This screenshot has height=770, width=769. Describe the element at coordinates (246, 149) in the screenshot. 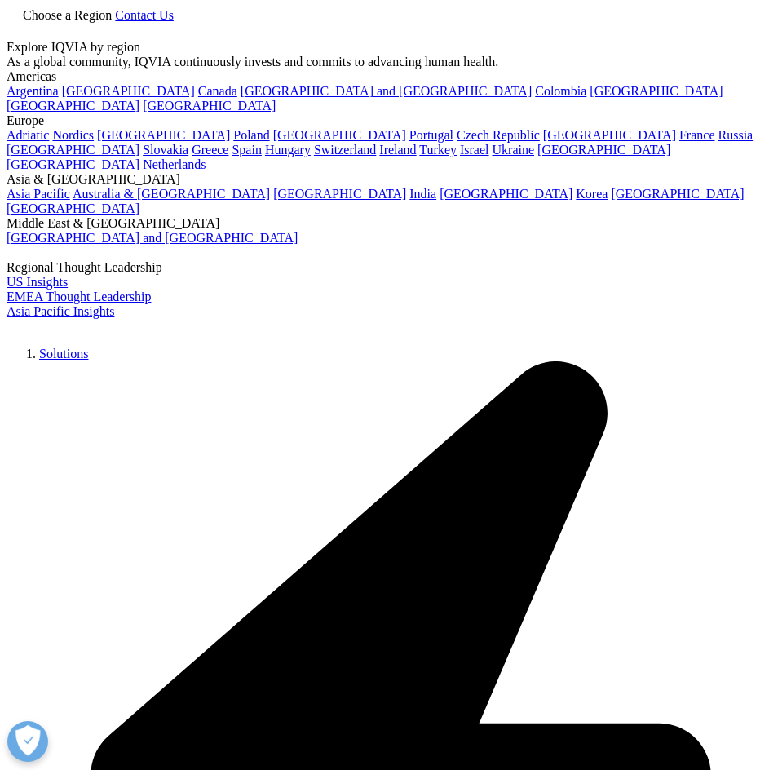

I see `a: Spain` at that location.